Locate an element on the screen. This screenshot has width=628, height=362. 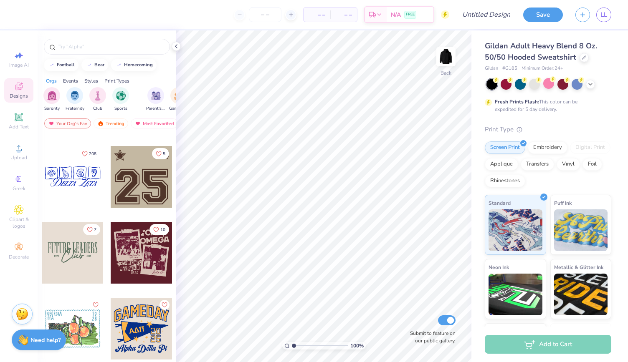
div: Orgs is located at coordinates (51, 81).